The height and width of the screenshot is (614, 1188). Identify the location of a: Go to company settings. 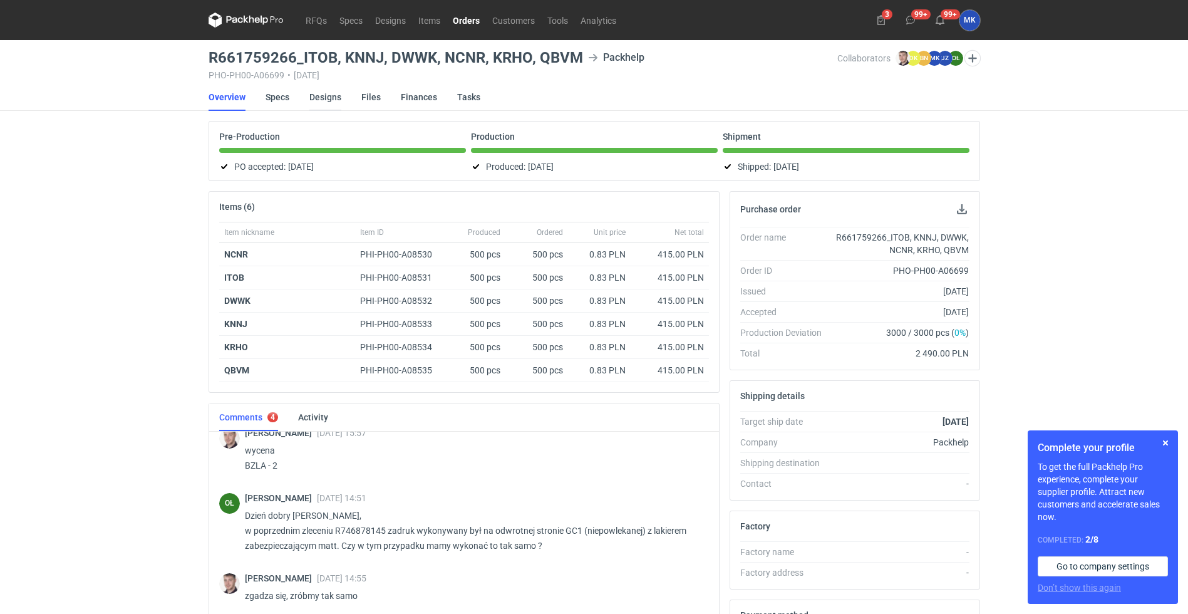
(1103, 566).